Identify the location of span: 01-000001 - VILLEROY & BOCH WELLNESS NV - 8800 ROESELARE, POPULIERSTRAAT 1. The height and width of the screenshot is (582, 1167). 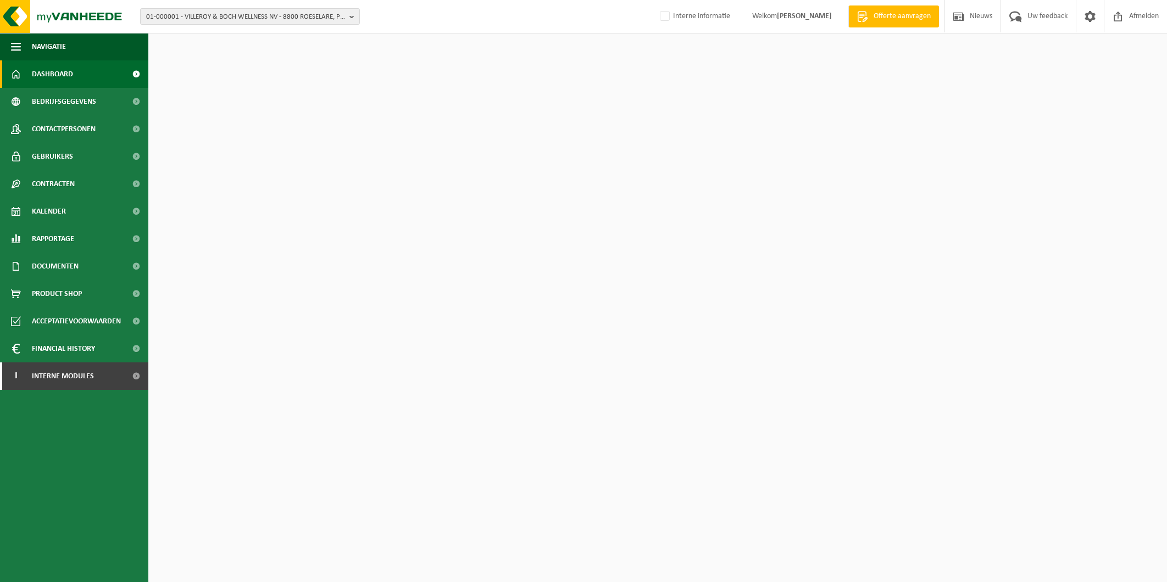
(246, 17).